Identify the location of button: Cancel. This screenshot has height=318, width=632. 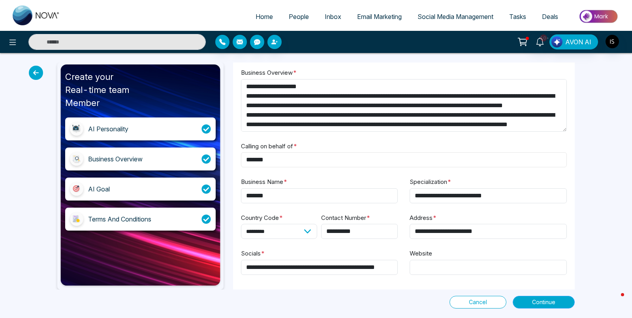
(478, 302).